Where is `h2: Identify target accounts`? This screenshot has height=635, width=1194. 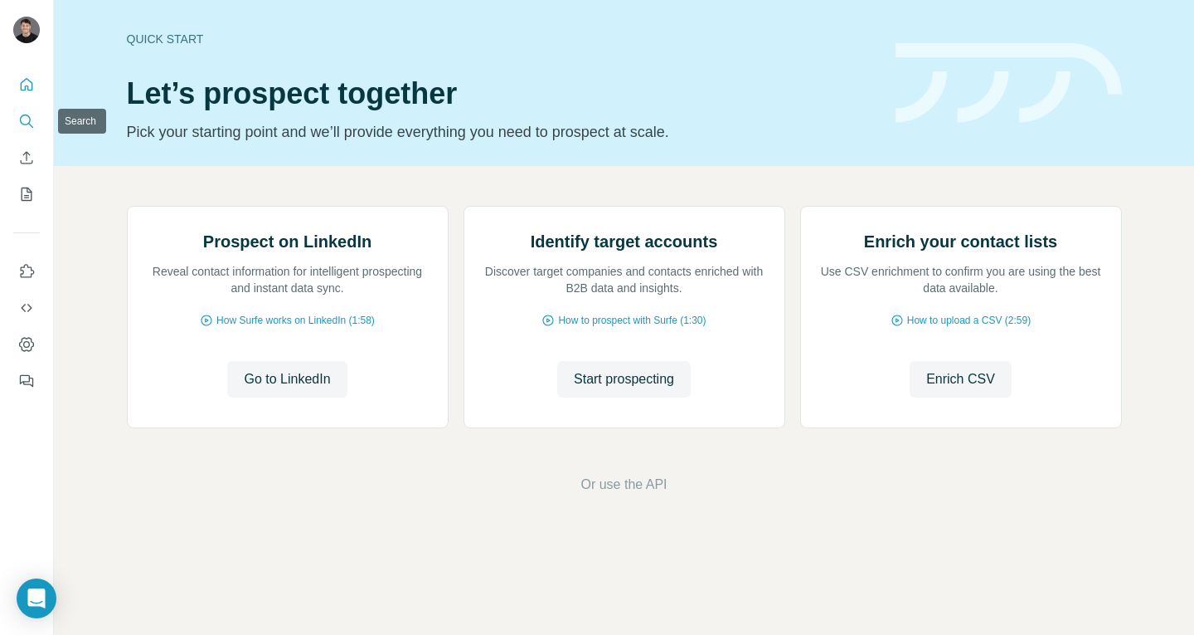 h2: Identify target accounts is located at coordinates (625, 241).